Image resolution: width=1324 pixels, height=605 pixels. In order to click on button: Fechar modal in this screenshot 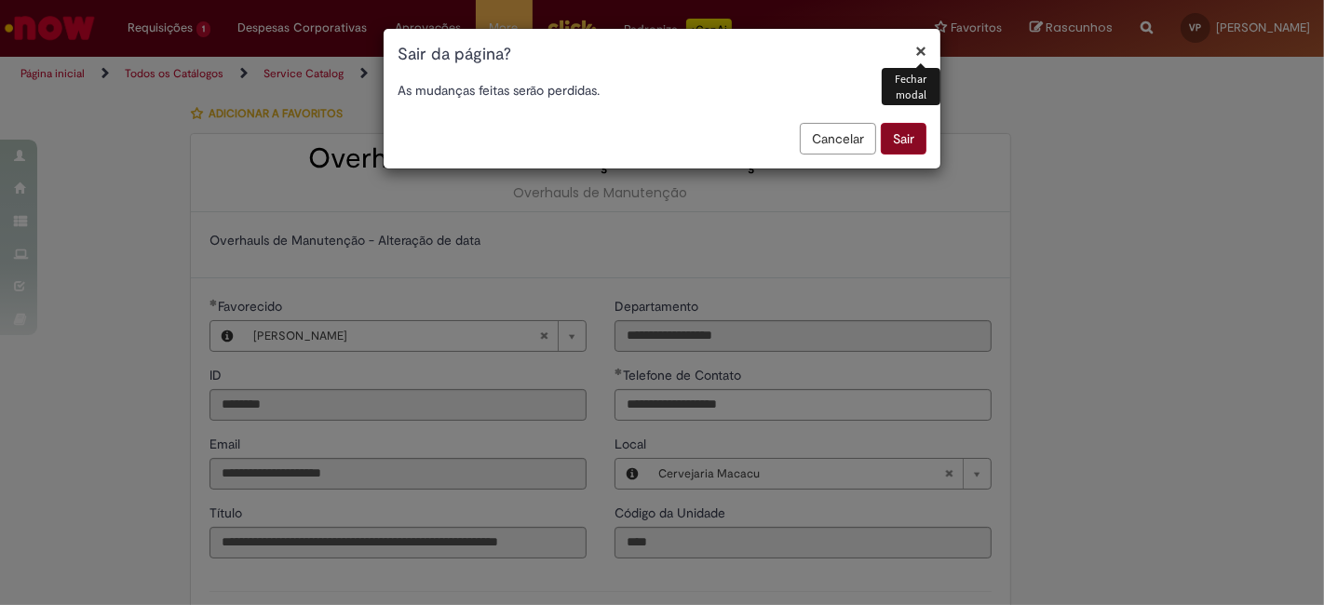, I will do `click(921, 50)`.